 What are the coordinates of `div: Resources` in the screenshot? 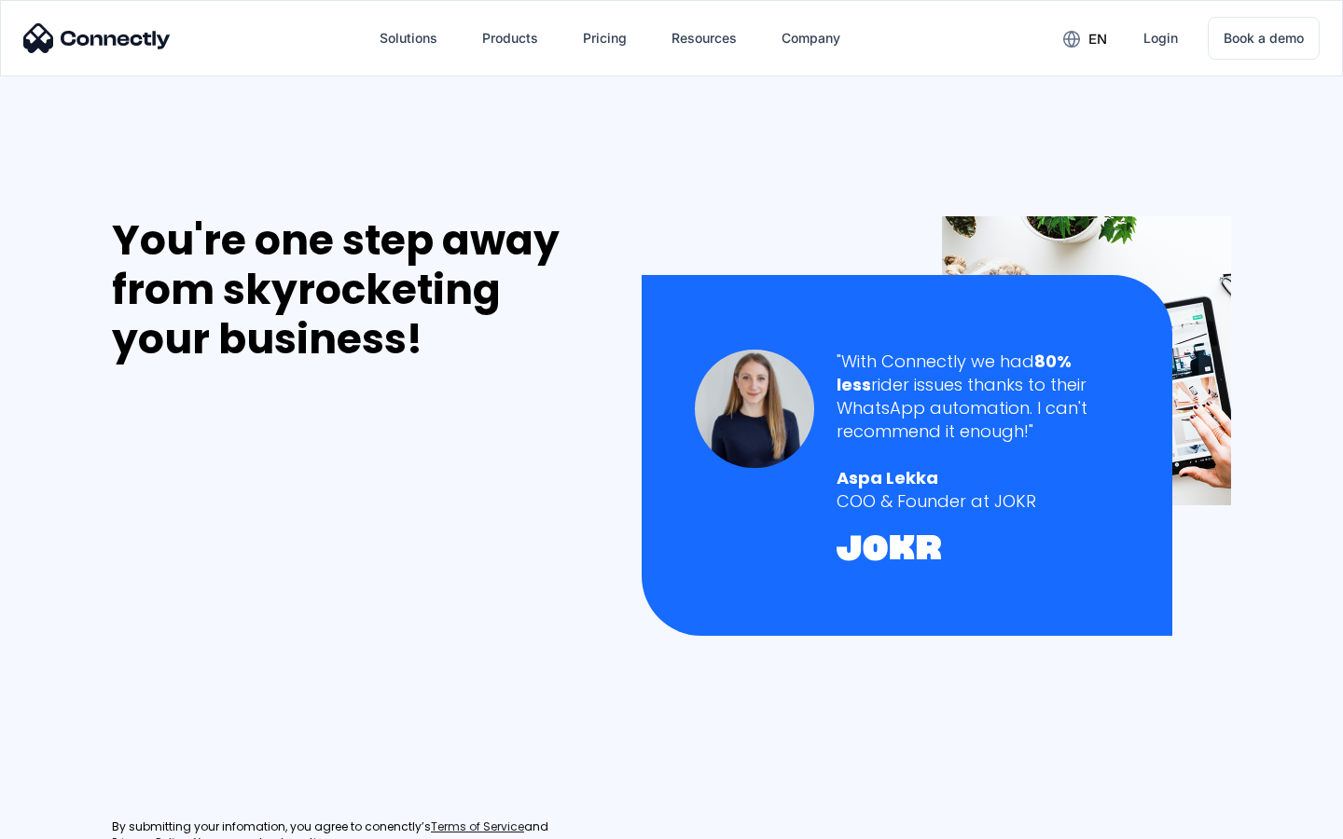 It's located at (704, 38).